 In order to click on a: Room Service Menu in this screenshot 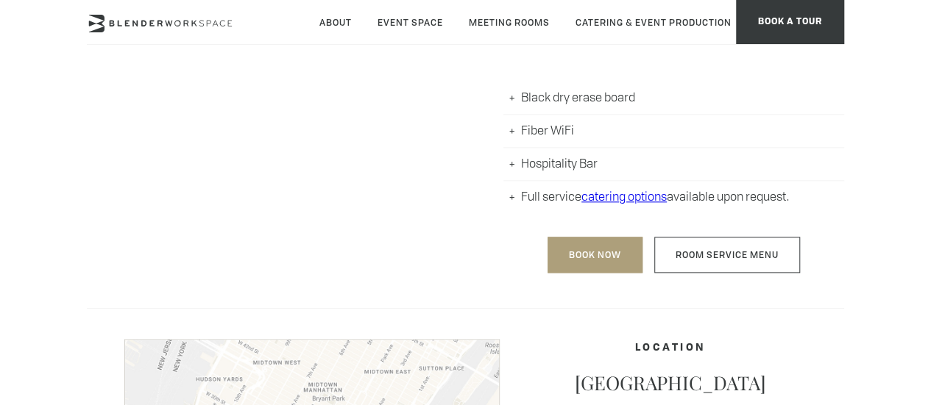, I will do `click(727, 255)`.